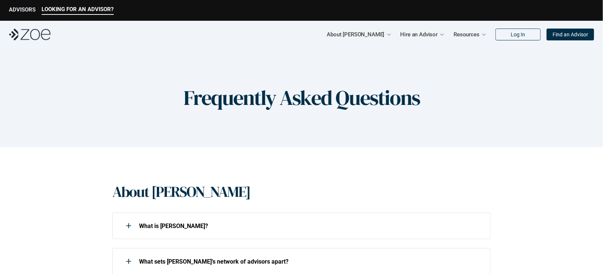 The width and height of the screenshot is (603, 274). Describe the element at coordinates (570, 34) in the screenshot. I see `a: Find an Advisor` at that location.